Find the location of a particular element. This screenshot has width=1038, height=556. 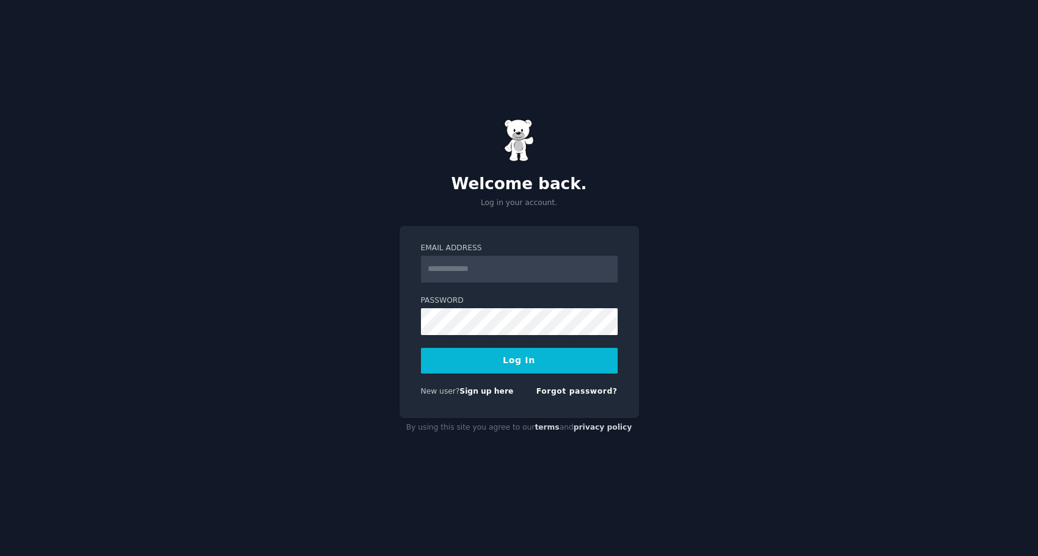

a: terms is located at coordinates (547, 428).